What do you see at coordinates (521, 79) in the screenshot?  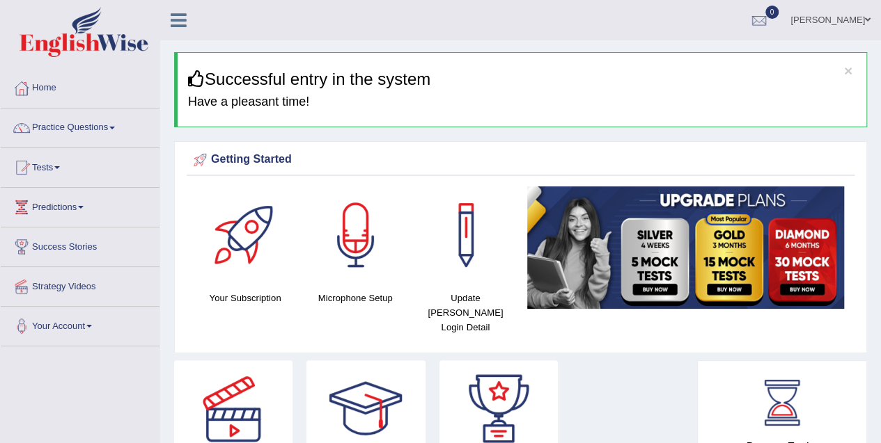 I see `h3: Successful entry in the system` at bounding box center [521, 79].